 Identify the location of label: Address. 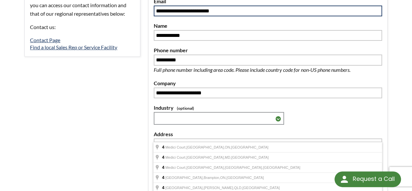
(268, 134).